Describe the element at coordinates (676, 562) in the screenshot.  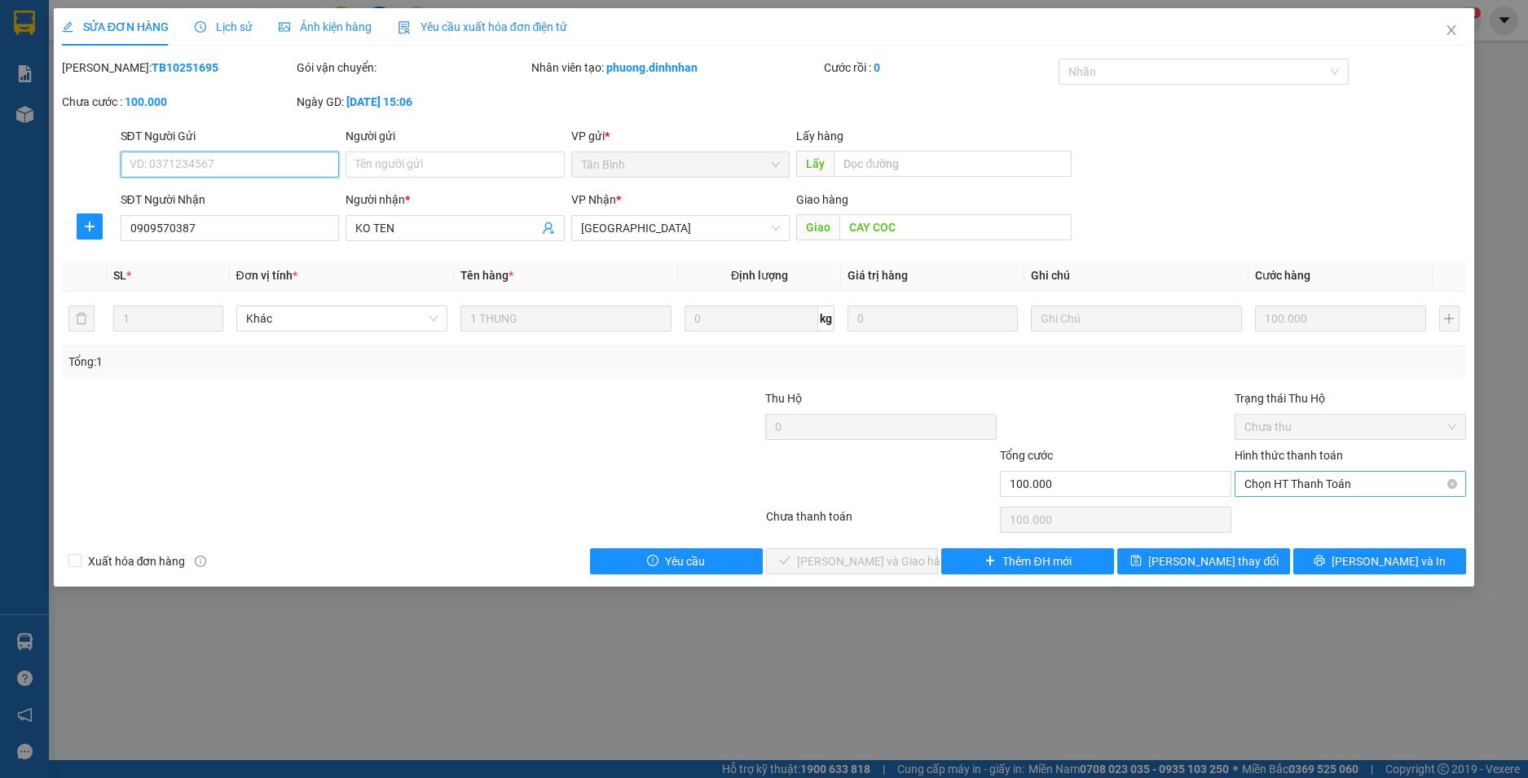
I see `button: exclamation-circleYêu cầu` at that location.